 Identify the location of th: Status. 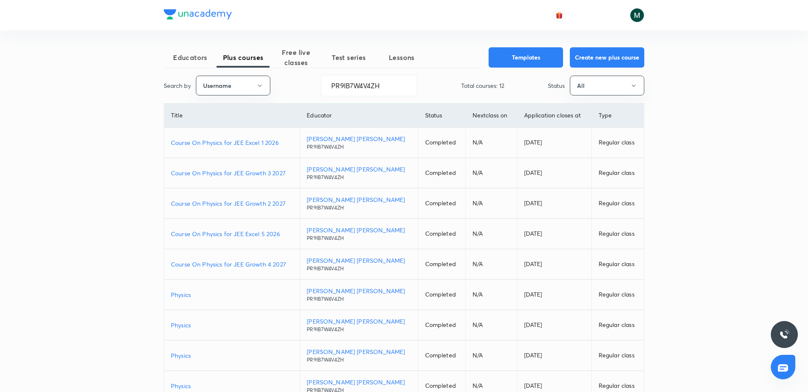
(441, 115).